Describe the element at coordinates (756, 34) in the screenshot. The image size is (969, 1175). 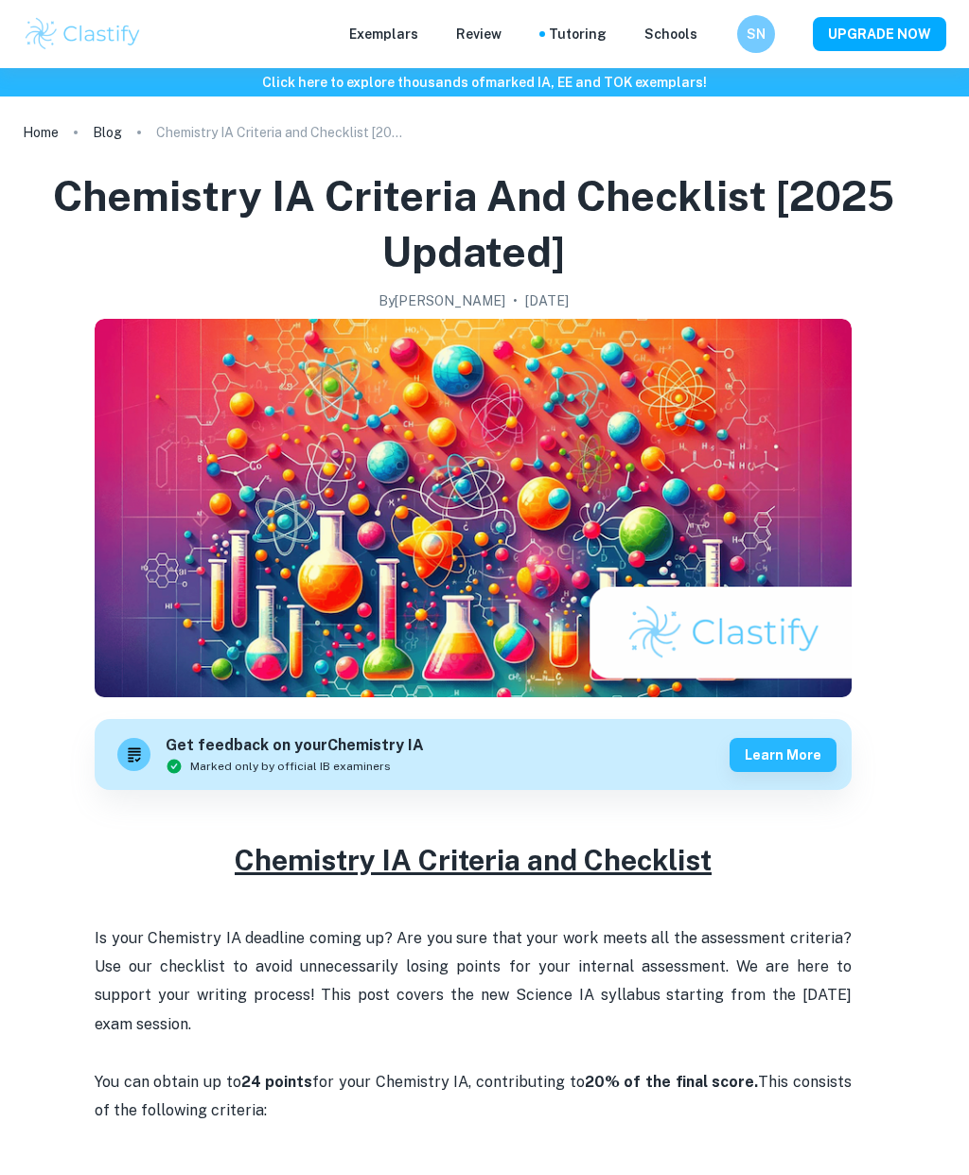
I see `button: SN` at that location.